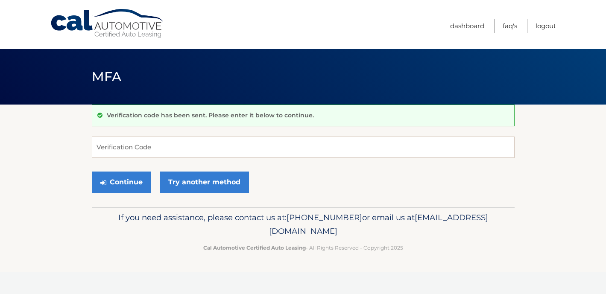 The image size is (606, 294). What do you see at coordinates (121, 182) in the screenshot?
I see `button: Continue` at bounding box center [121, 182].